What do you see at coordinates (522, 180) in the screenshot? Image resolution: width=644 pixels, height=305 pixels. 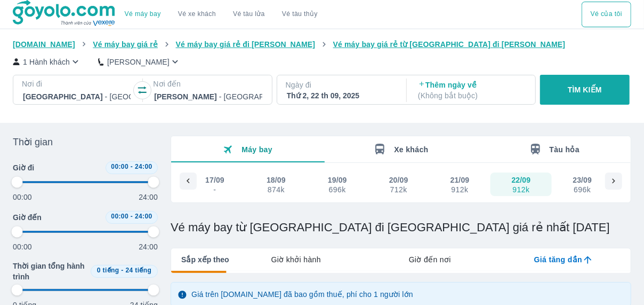 I see `div: 22/09` at bounding box center [522, 180].